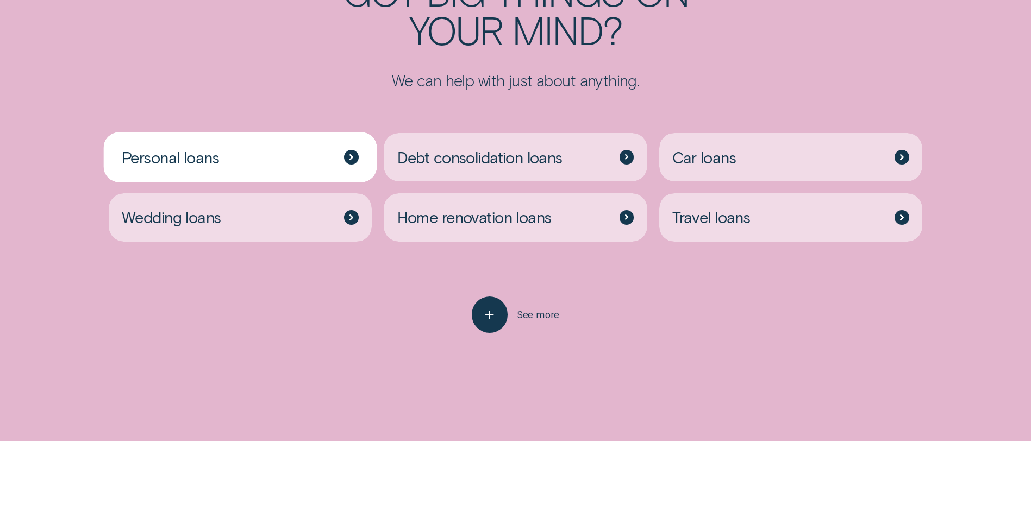  I want to click on span: See more, so click(538, 315).